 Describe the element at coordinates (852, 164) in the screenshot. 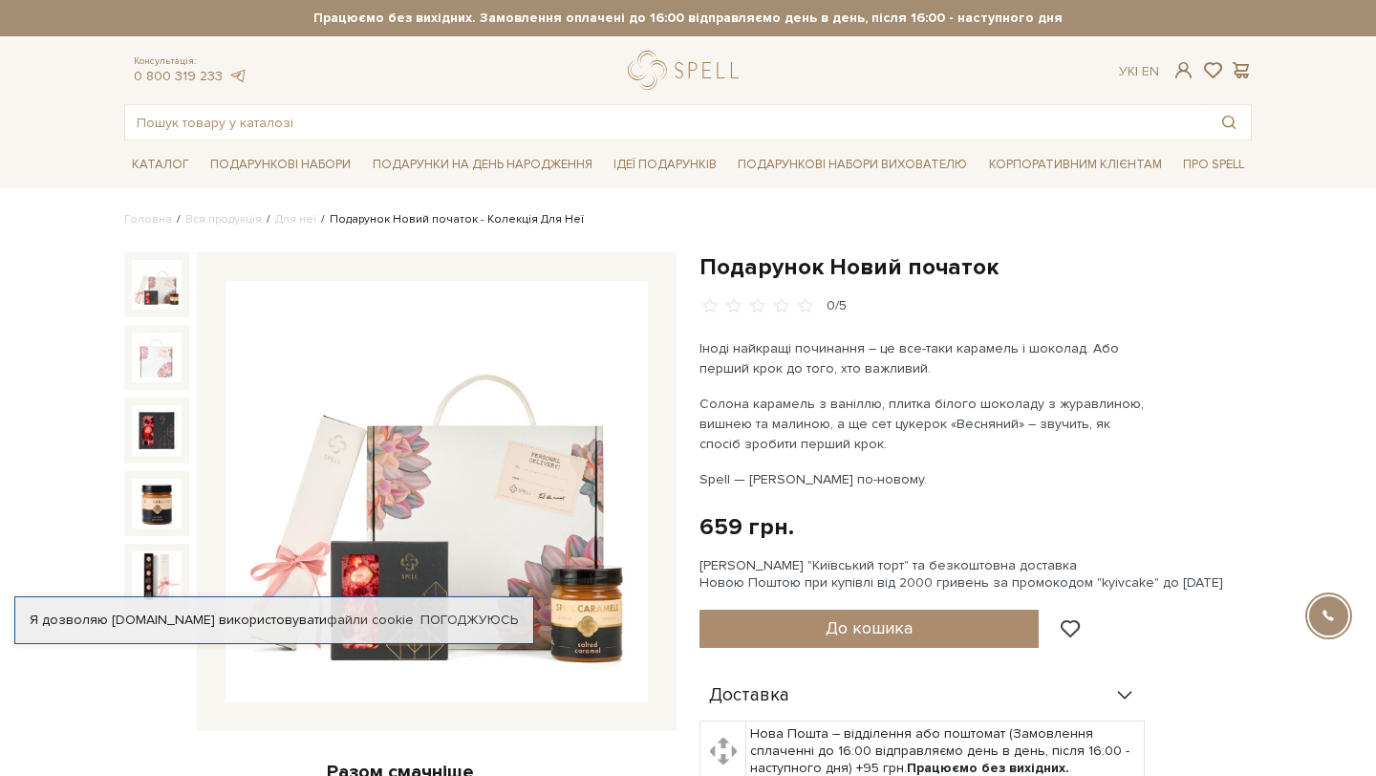

I see `a: Подарункові набори вихователю` at that location.